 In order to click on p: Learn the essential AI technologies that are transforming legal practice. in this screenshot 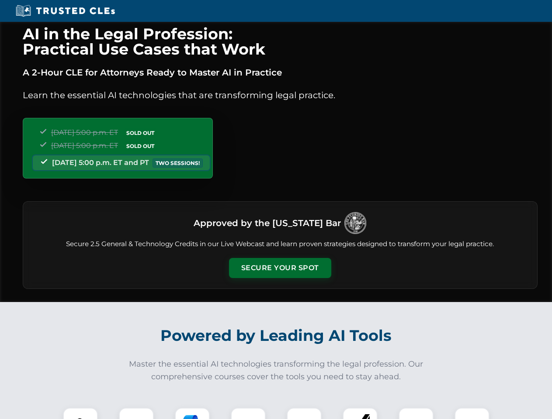, I will do `click(280, 95)`.